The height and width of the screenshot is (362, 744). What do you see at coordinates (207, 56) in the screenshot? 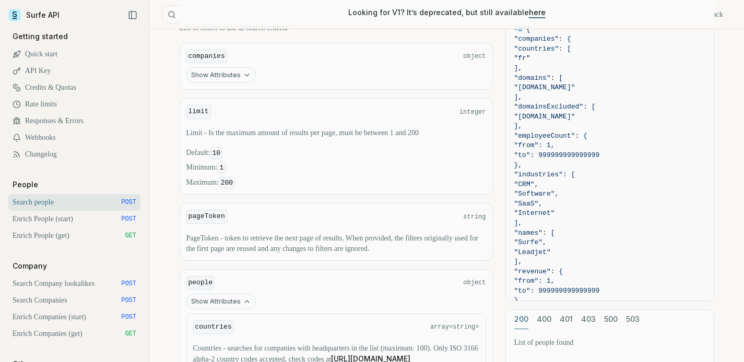
I see `code: companies` at bounding box center [207, 56].